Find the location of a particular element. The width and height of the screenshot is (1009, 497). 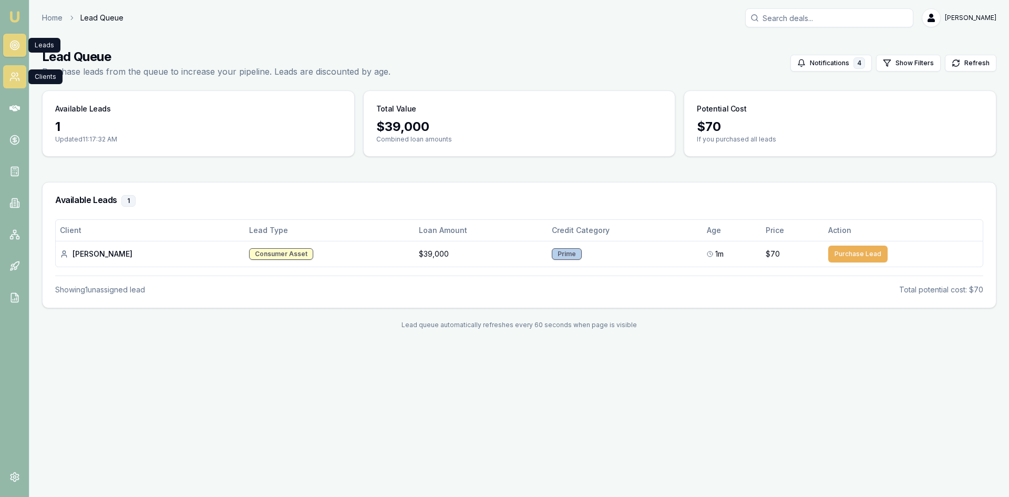

div: Leads is located at coordinates (44, 45).